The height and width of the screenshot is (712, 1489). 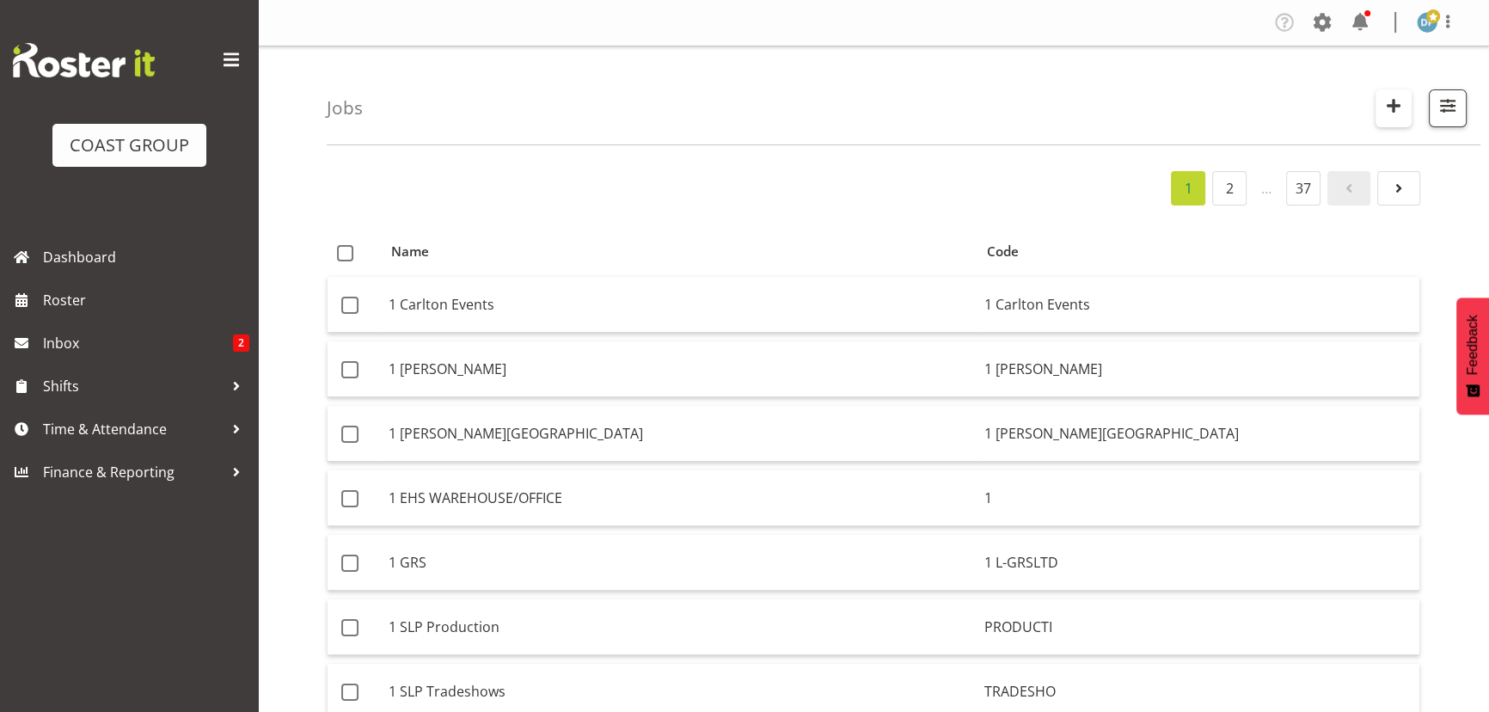 I want to click on span: Dashboard, so click(x=146, y=257).